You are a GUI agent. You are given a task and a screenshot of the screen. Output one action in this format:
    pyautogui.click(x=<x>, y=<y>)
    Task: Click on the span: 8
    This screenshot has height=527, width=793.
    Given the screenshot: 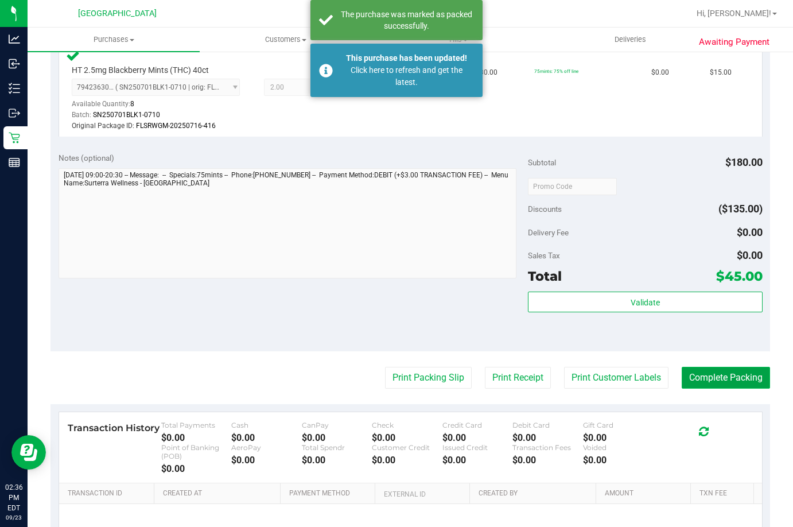 What is the action you would take?
    pyautogui.click(x=132, y=104)
    